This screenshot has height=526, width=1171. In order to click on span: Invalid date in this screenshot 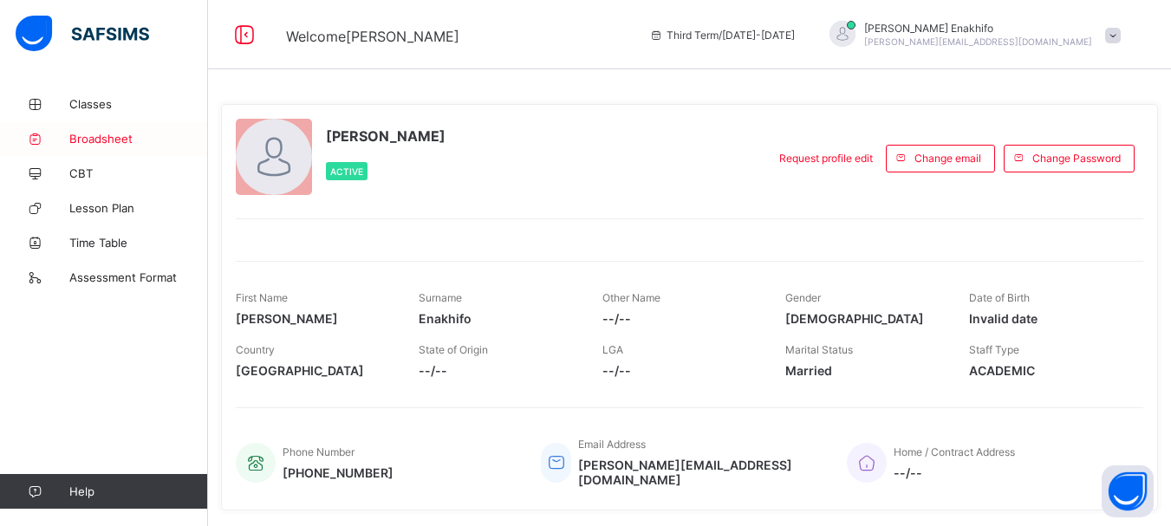, I will do `click(1047, 318)`.